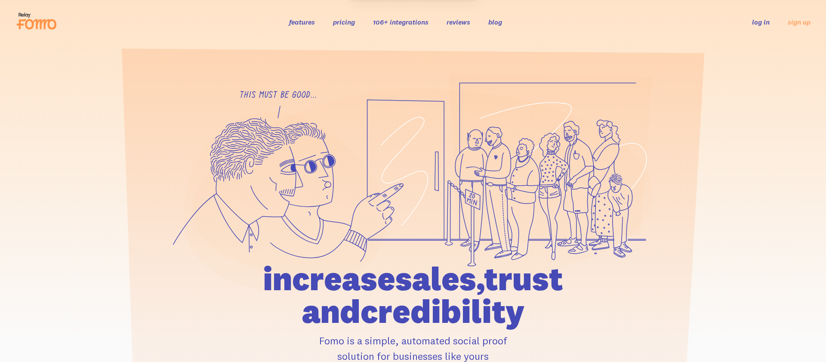  I want to click on a: features, so click(302, 22).